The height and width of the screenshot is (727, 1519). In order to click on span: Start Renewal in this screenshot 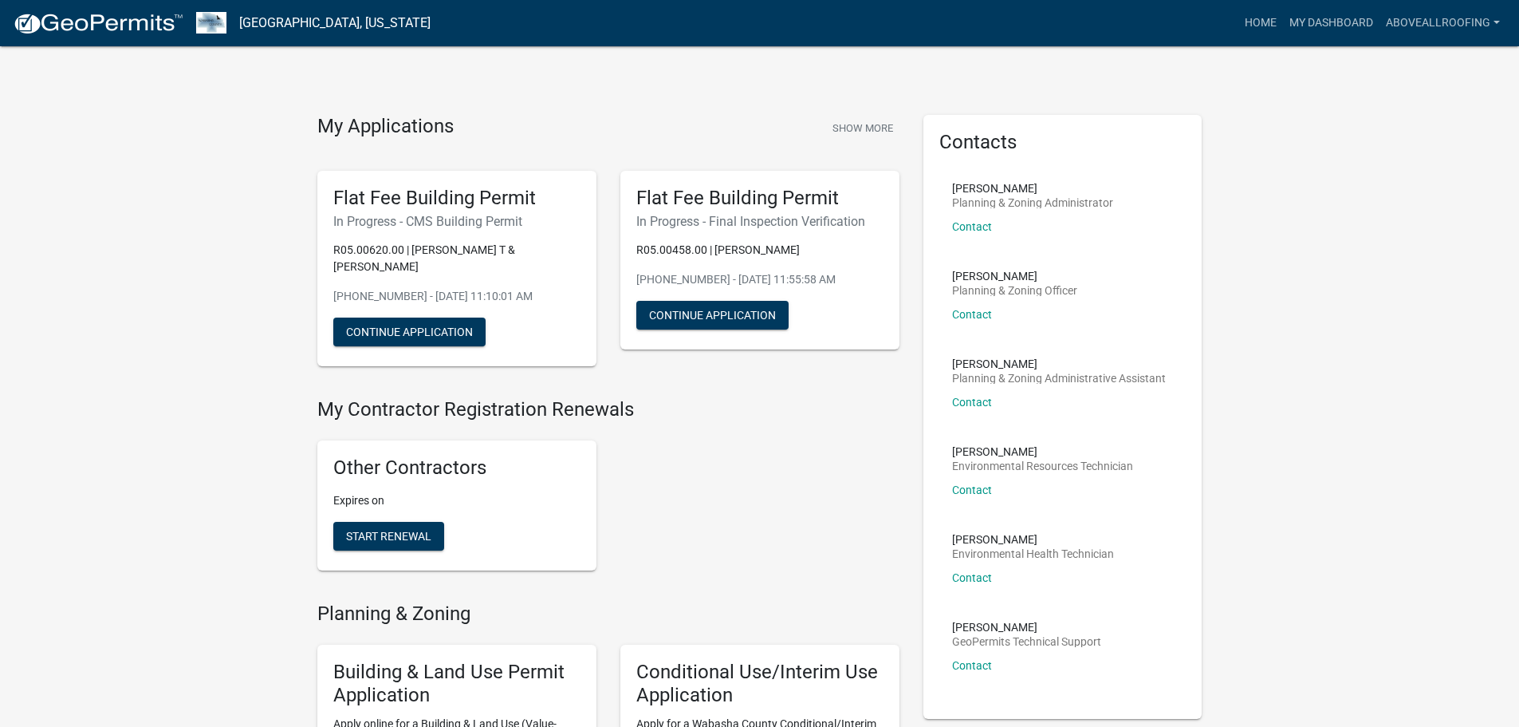, I will do `click(388, 536)`.